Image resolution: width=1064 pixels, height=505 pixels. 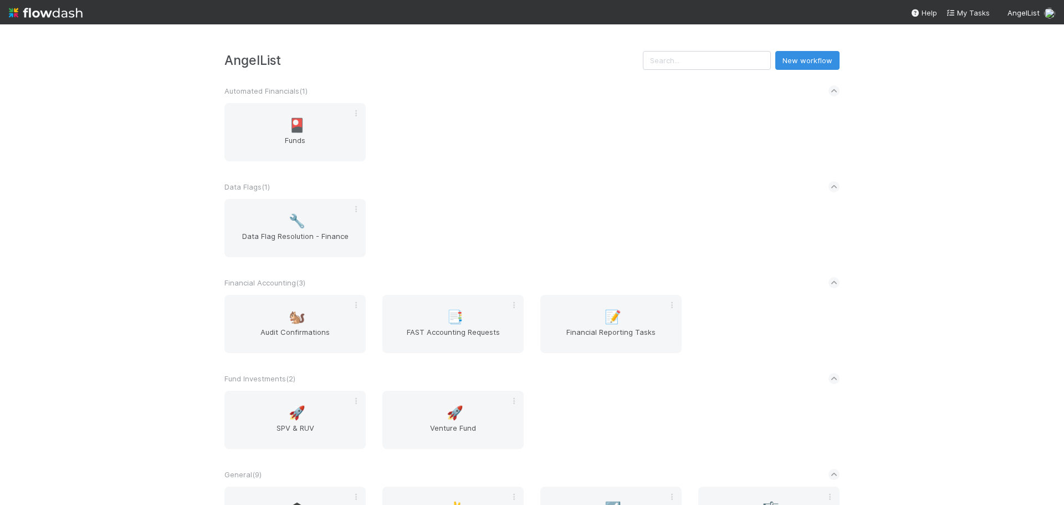 I want to click on a: 🚀SPV & RUV, so click(x=295, y=419).